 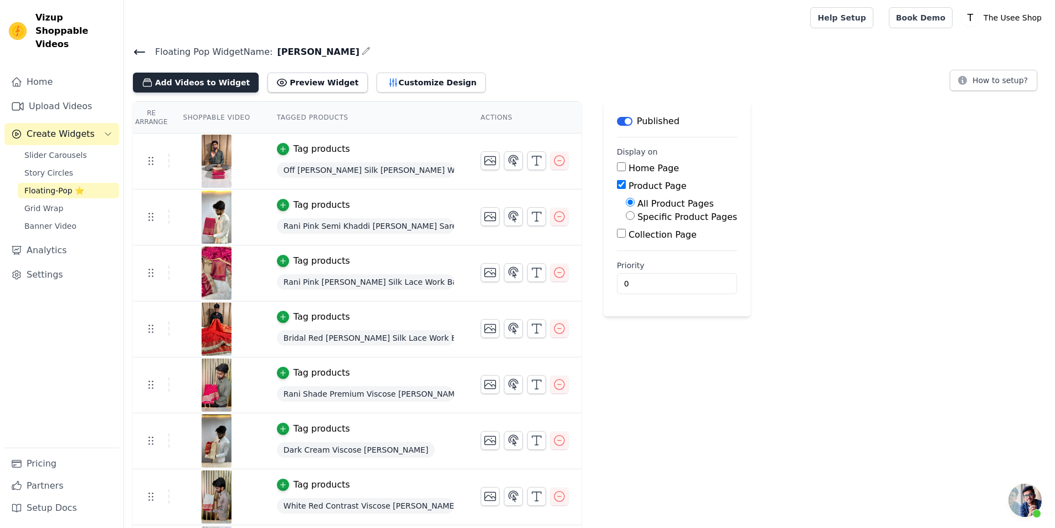 I want to click on a: Analytics, so click(x=61, y=250).